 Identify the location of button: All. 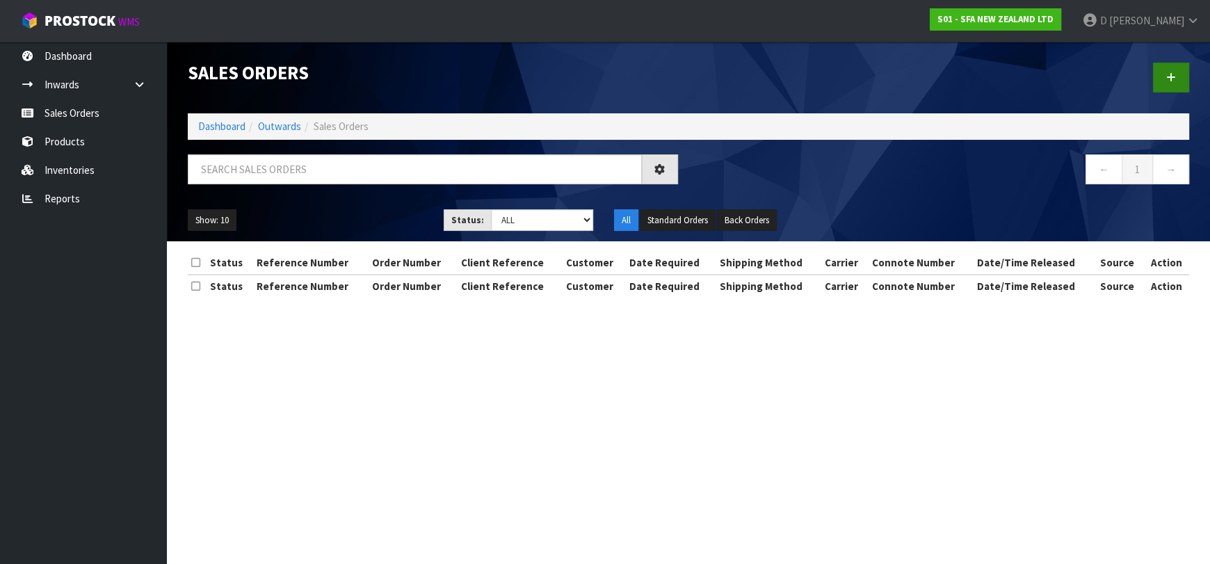
(626, 221).